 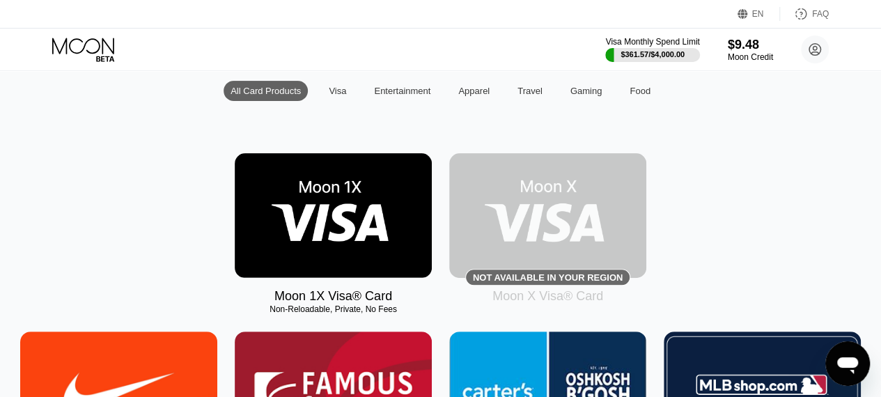 I want to click on div: Entertainment, so click(x=402, y=91).